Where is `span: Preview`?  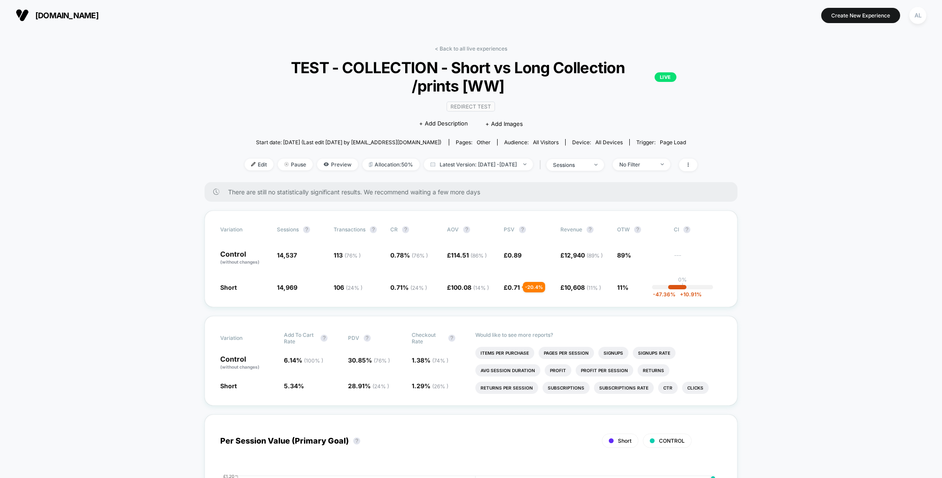 span: Preview is located at coordinates (337, 164).